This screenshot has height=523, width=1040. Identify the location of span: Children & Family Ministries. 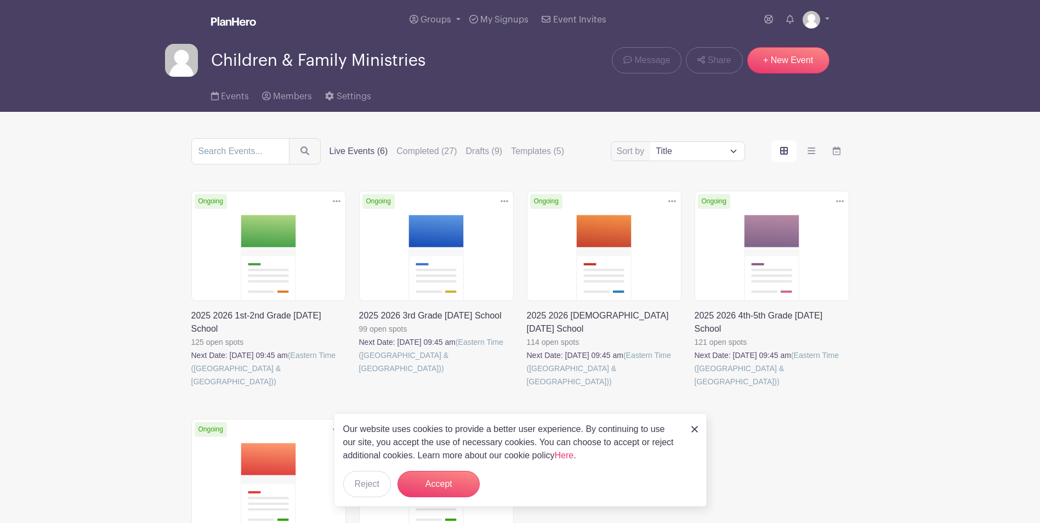
(318, 60).